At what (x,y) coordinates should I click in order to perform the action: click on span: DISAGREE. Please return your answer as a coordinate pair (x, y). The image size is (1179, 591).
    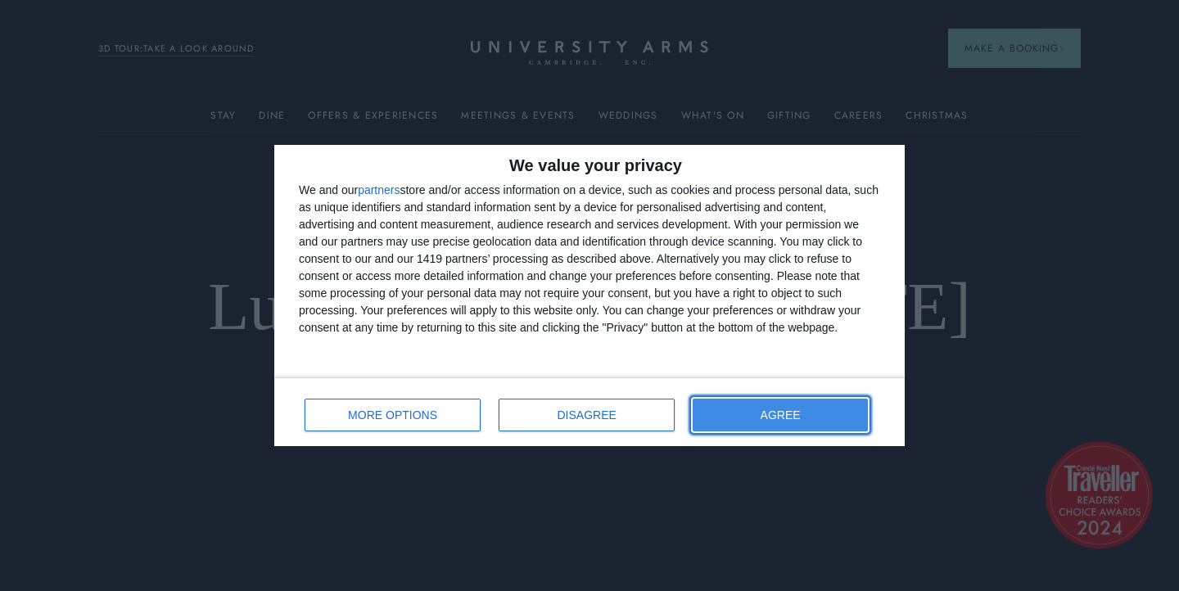
    Looking at the image, I should click on (587, 415).